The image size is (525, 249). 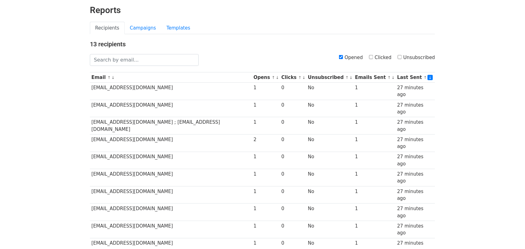 I want to click on th: Last Sent, so click(x=415, y=77).